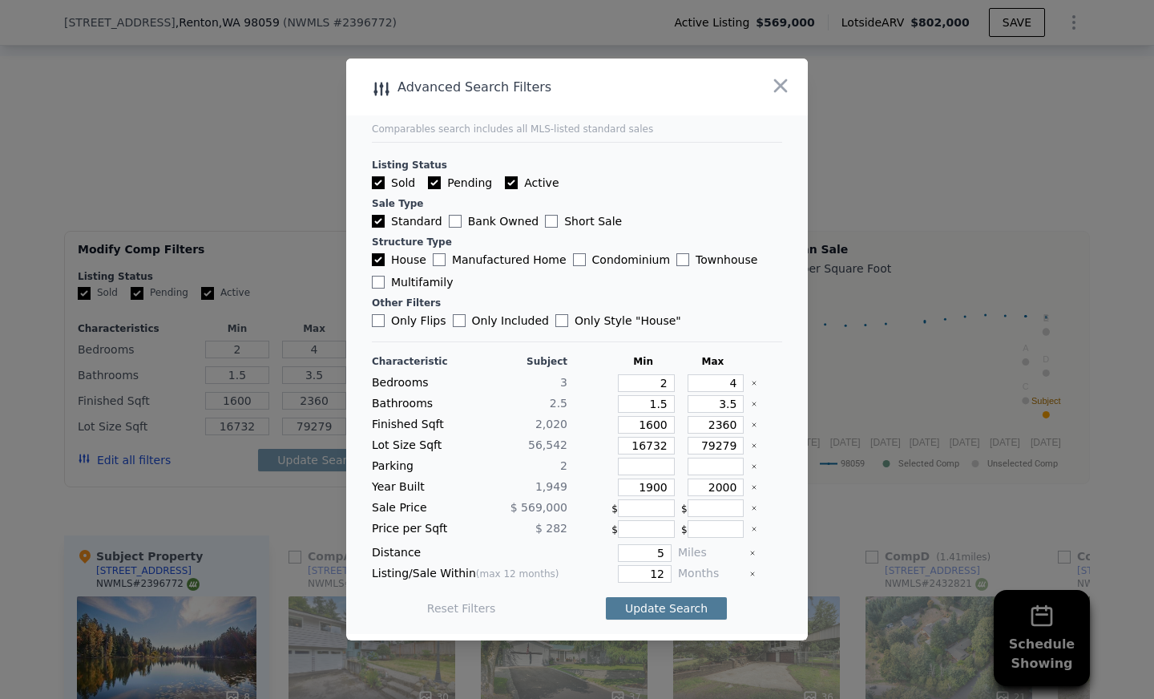 This screenshot has width=1154, height=699. What do you see at coordinates (531, 87) in the screenshot?
I see `div: Advanced Search Filters` at bounding box center [531, 87].